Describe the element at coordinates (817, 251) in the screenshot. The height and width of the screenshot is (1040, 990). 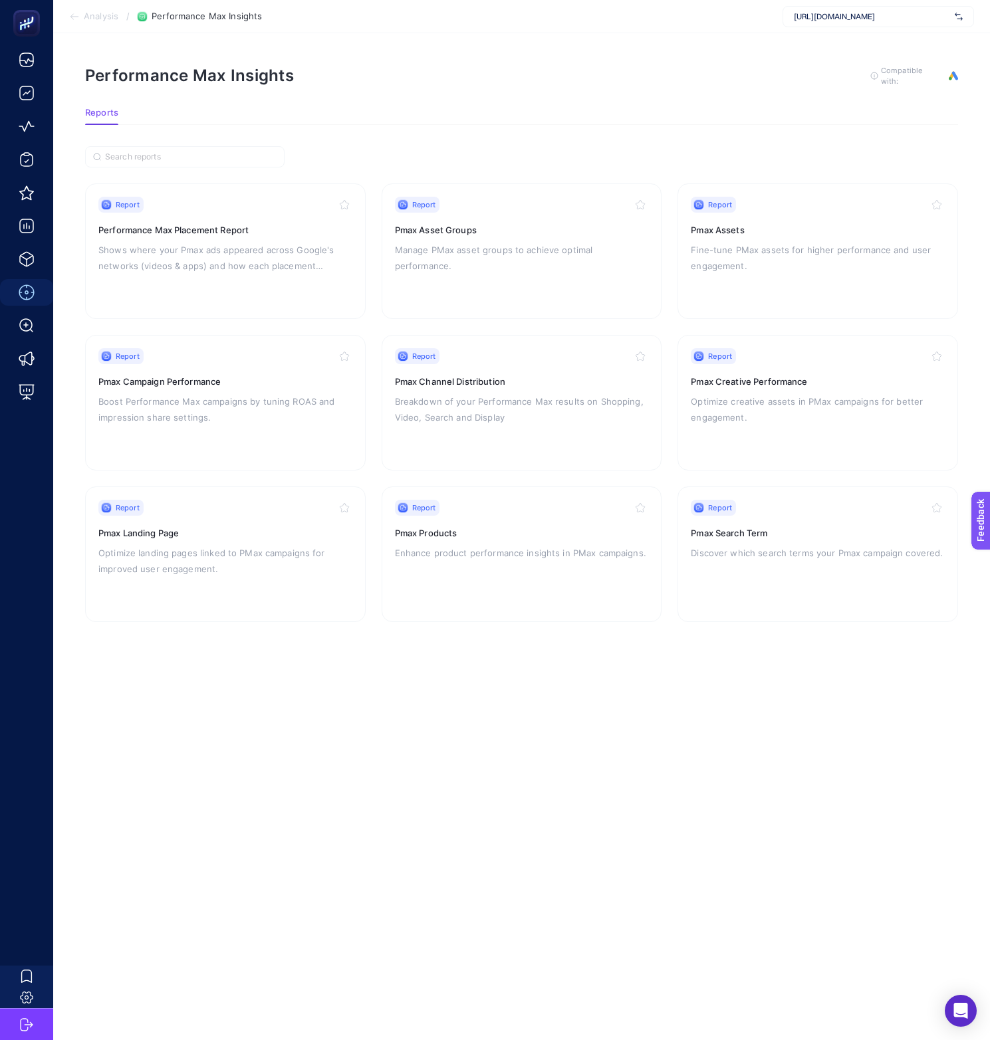
I see `a: ReportPmax AssetsFine-tune PMax assets for higher performance and user engagement.` at that location.